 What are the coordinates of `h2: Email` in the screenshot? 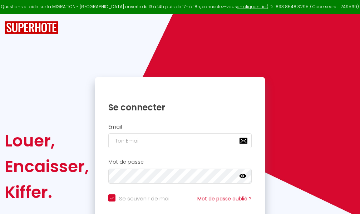 It's located at (180, 127).